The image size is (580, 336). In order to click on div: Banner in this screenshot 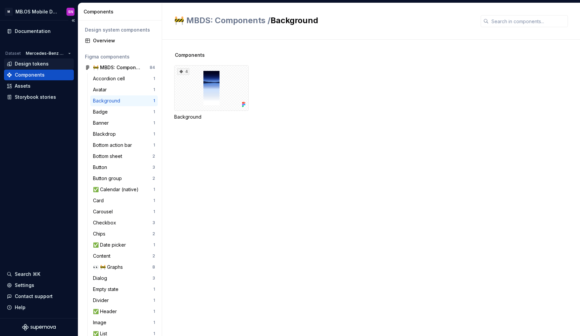, I will do `click(102, 123)`.